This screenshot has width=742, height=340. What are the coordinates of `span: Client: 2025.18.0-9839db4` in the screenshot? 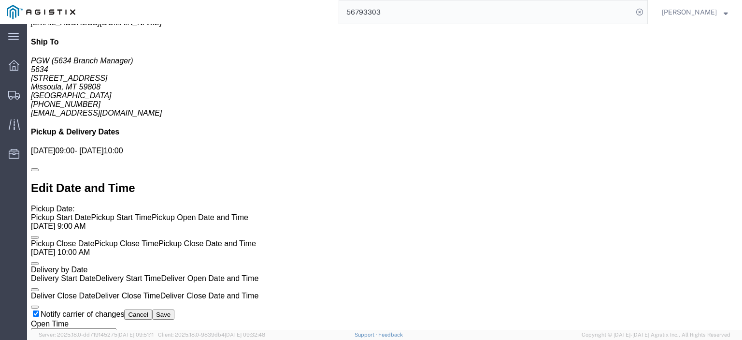 It's located at (212, 334).